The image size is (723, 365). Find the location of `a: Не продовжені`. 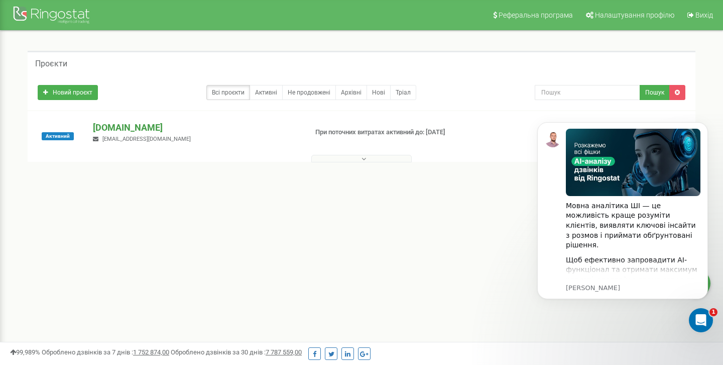

a: Не продовжені is located at coordinates (309, 92).